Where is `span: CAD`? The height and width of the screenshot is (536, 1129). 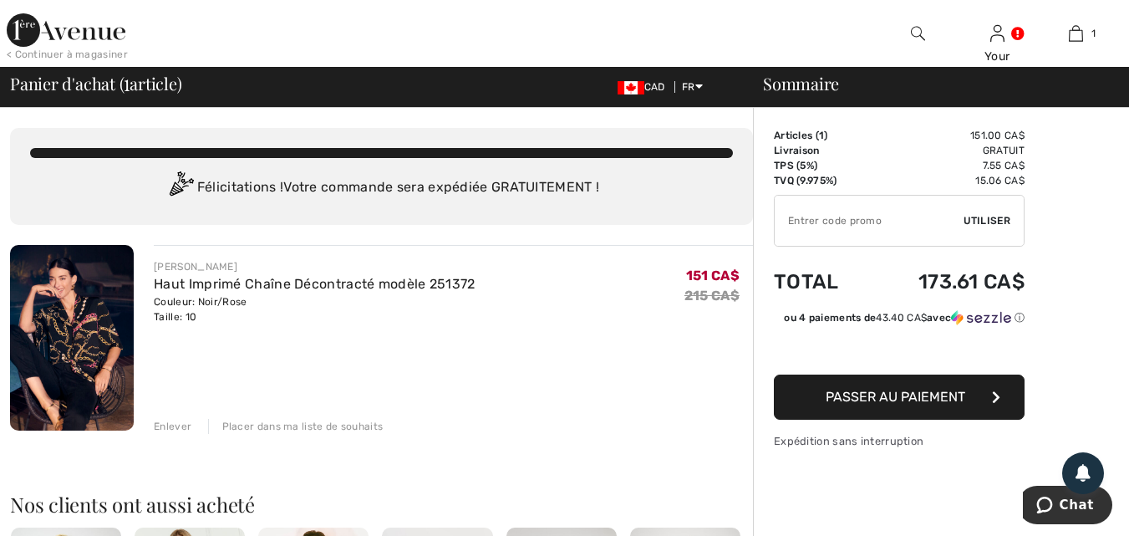 span: CAD is located at coordinates (644, 87).